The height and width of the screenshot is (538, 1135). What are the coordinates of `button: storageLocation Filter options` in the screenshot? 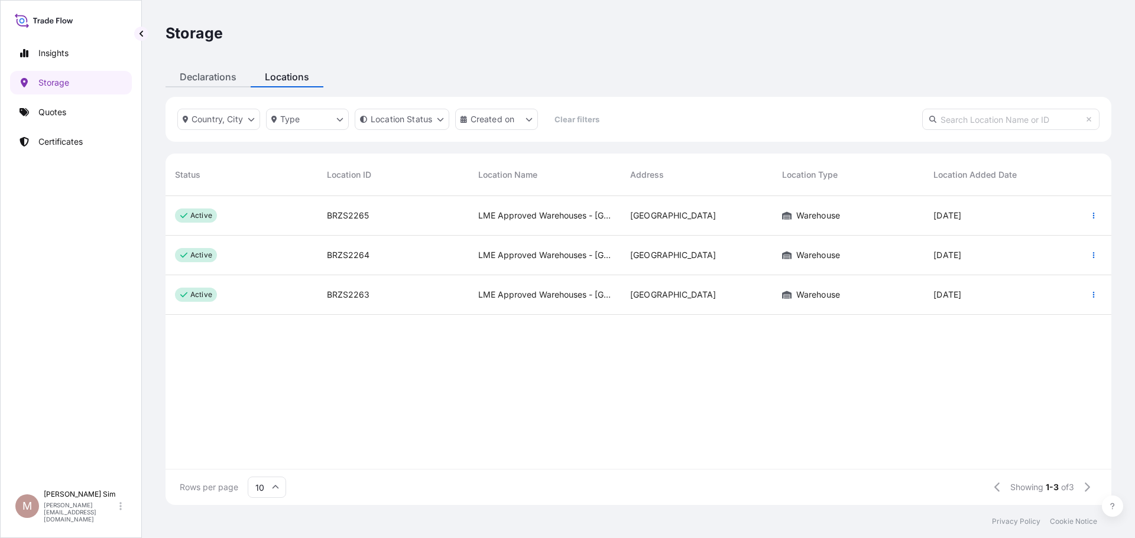 It's located at (219, 119).